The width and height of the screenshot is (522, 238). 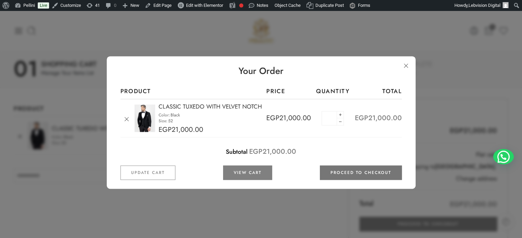 What do you see at coordinates (333, 92) in the screenshot?
I see `th: Quantity` at bounding box center [333, 92].